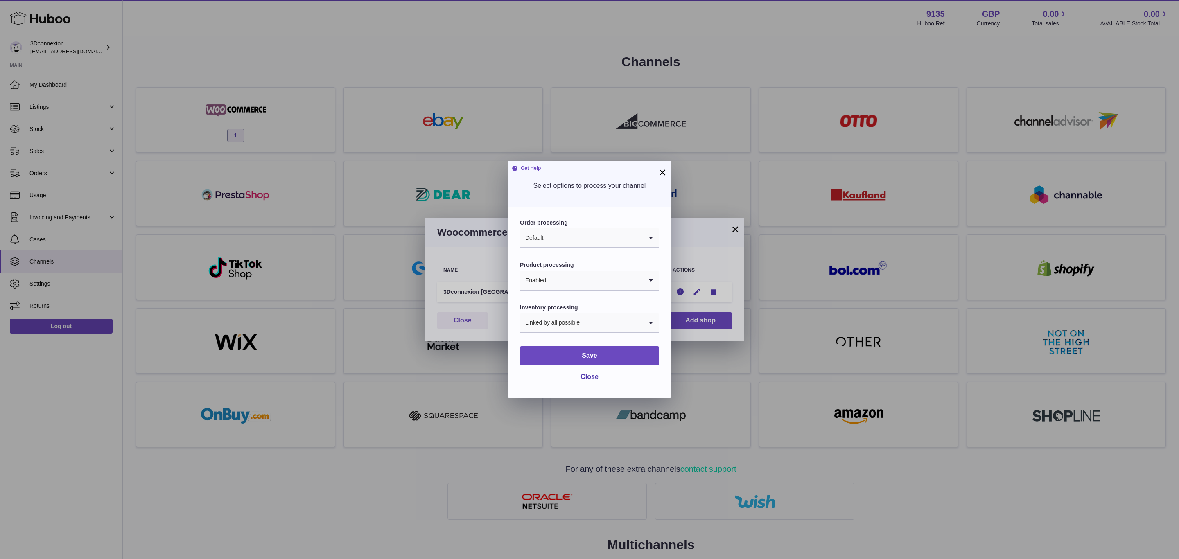 This screenshot has height=559, width=1179. What do you see at coordinates (533, 280) in the screenshot?
I see `span: Enabled` at bounding box center [533, 280].